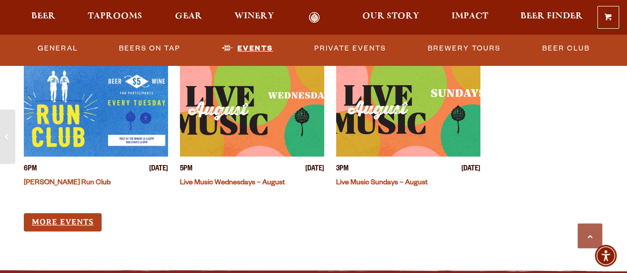 Image resolution: width=627 pixels, height=273 pixels. Describe the element at coordinates (391, 16) in the screenshot. I see `span: Our Story` at that location.